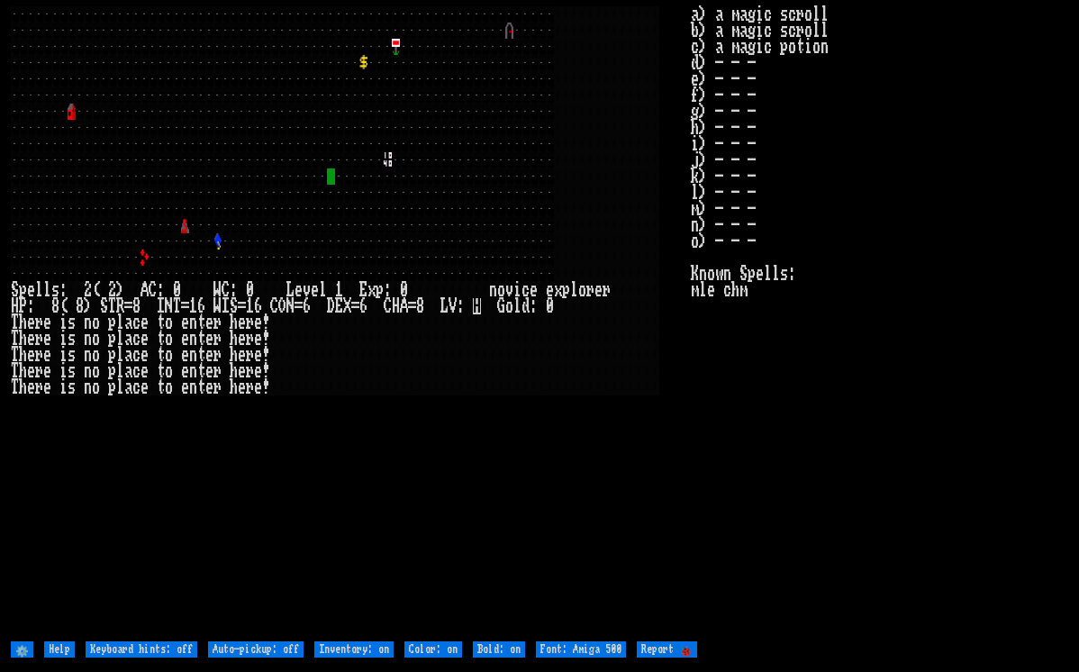 The height and width of the screenshot is (672, 1079). What do you see at coordinates (23, 306) in the screenshot?
I see `div: P` at bounding box center [23, 306].